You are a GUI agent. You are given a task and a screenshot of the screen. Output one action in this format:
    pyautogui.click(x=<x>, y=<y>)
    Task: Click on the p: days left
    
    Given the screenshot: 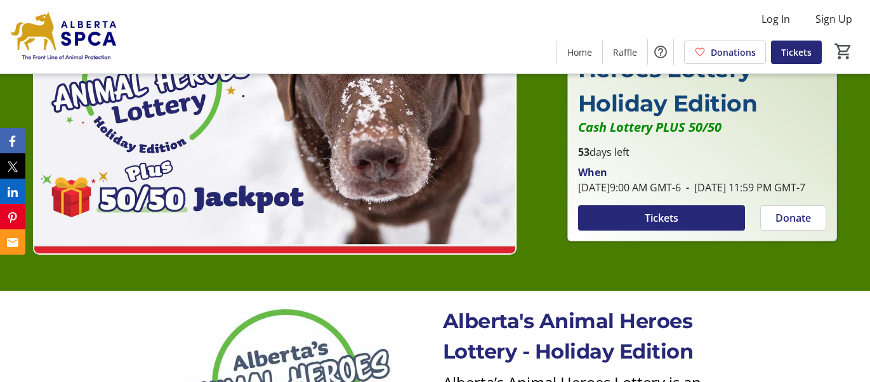 What is the action you would take?
    pyautogui.click(x=701, y=152)
    